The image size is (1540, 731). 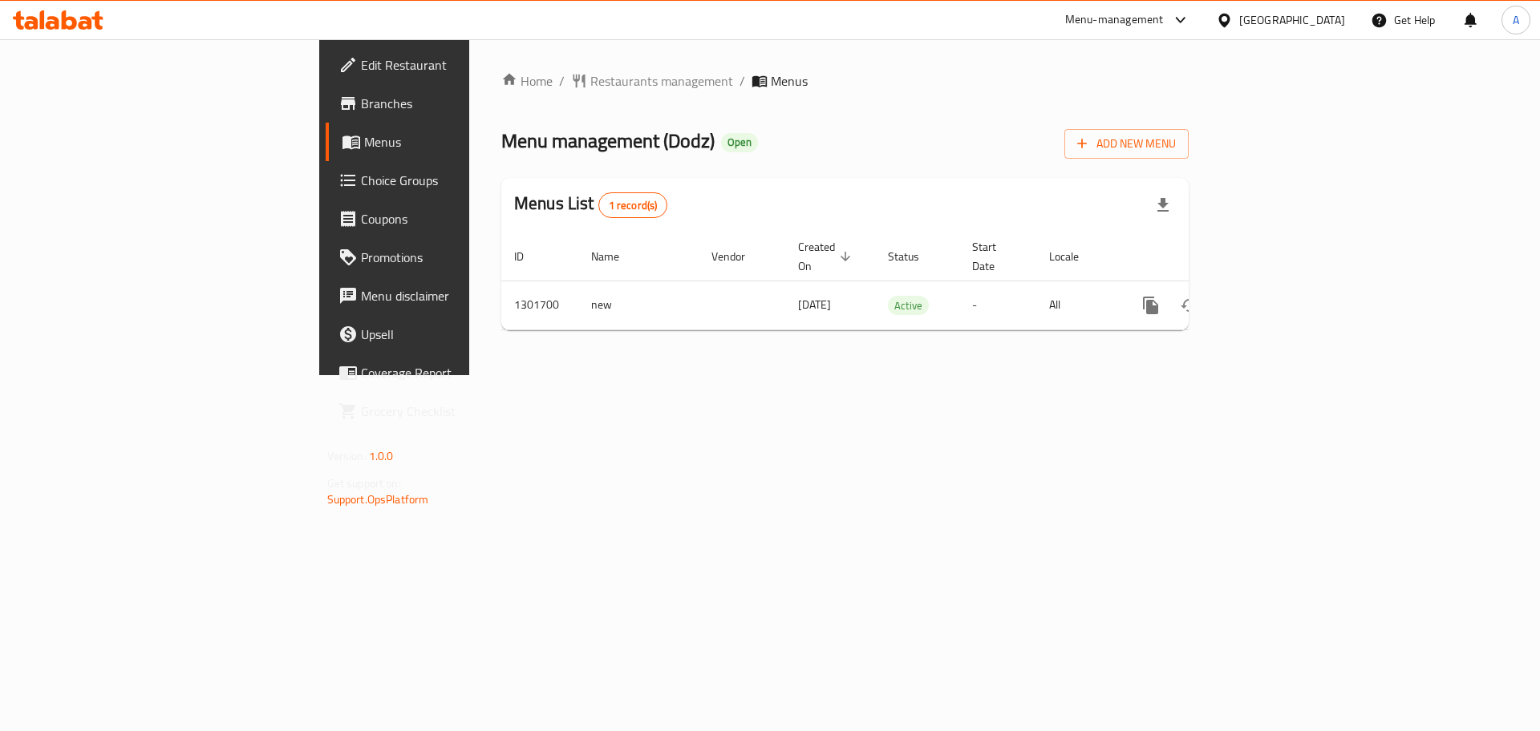 I want to click on span: Coupons, so click(x=462, y=219).